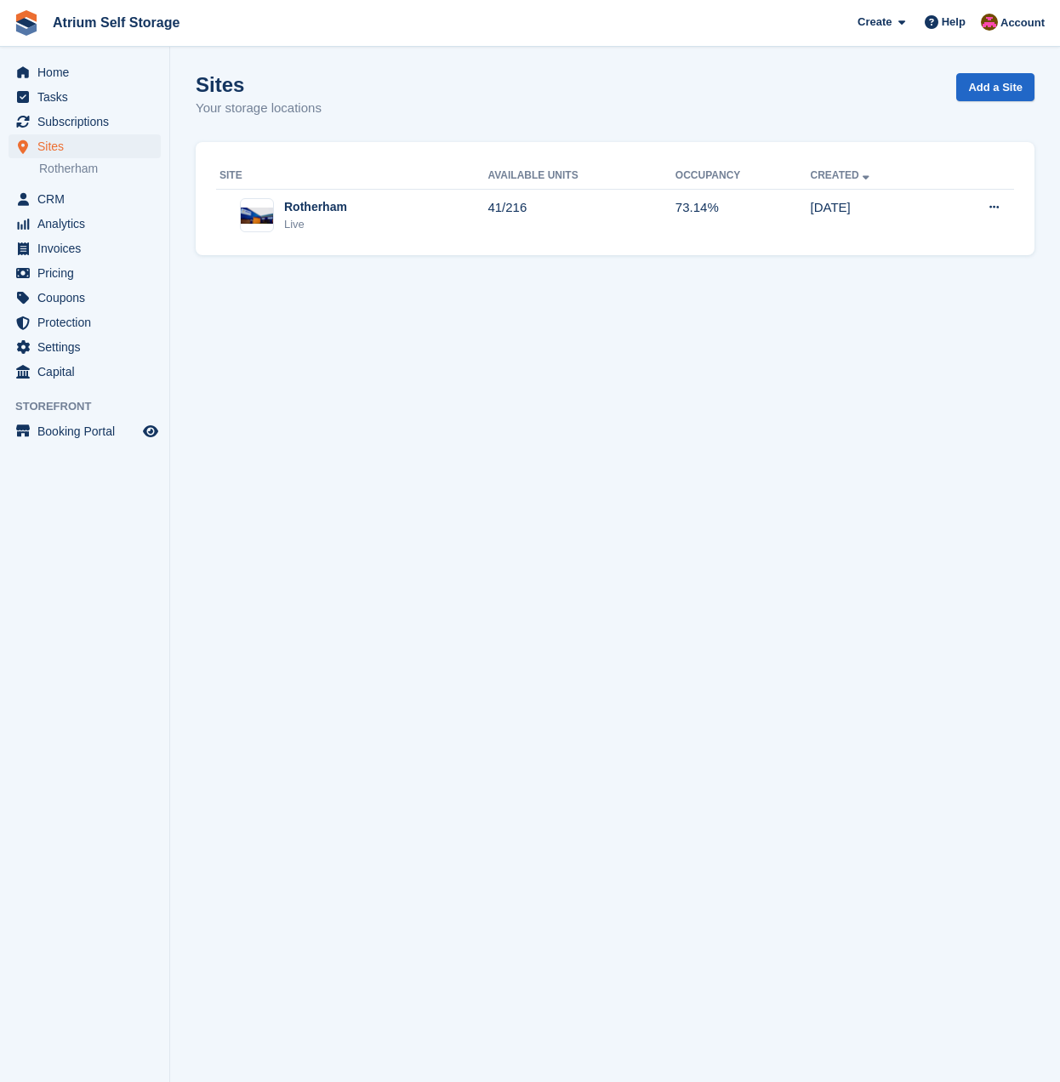 This screenshot has width=1060, height=1082. Describe the element at coordinates (88, 347) in the screenshot. I see `span: Settings` at that location.